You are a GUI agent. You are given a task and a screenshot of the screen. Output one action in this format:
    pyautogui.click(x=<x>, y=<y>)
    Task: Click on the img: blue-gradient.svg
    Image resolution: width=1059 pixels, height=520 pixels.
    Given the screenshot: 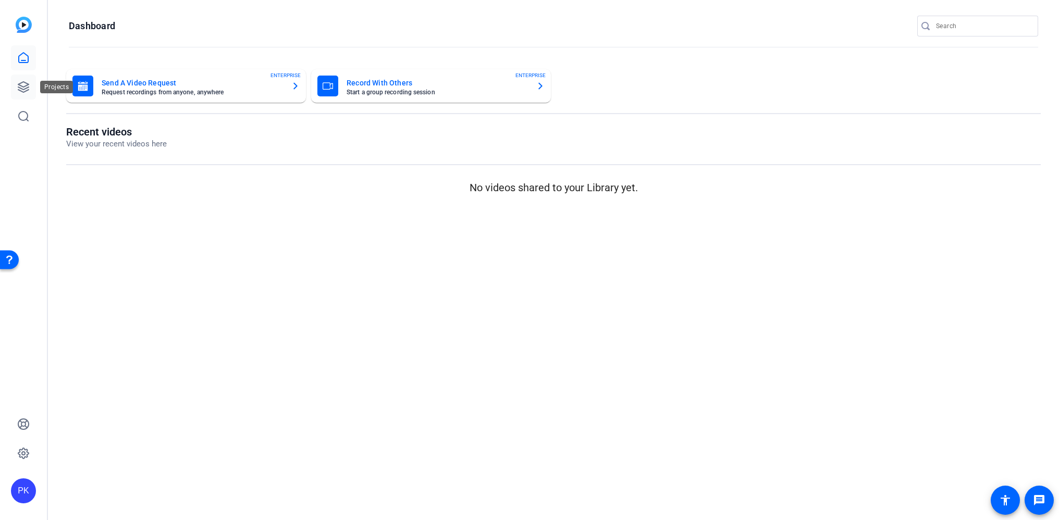 What is the action you would take?
    pyautogui.click(x=23, y=25)
    